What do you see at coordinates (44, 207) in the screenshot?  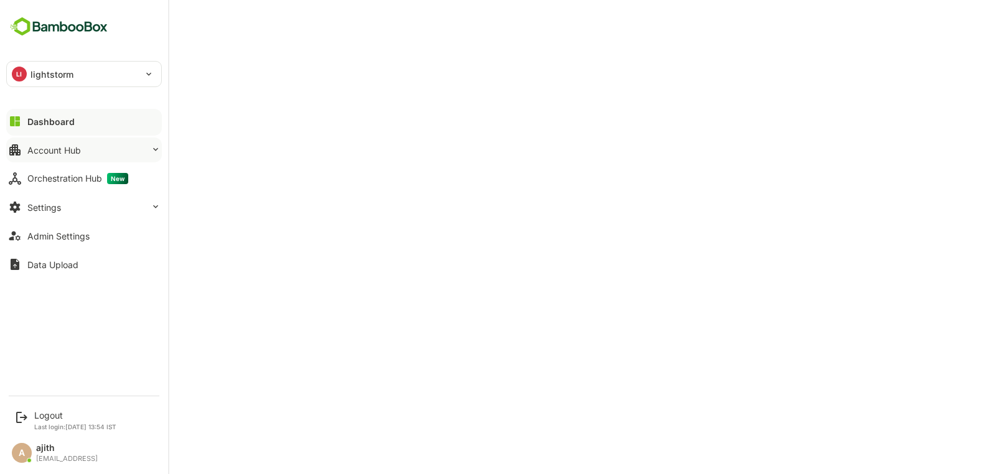 I see `div: Settings` at bounding box center [44, 207].